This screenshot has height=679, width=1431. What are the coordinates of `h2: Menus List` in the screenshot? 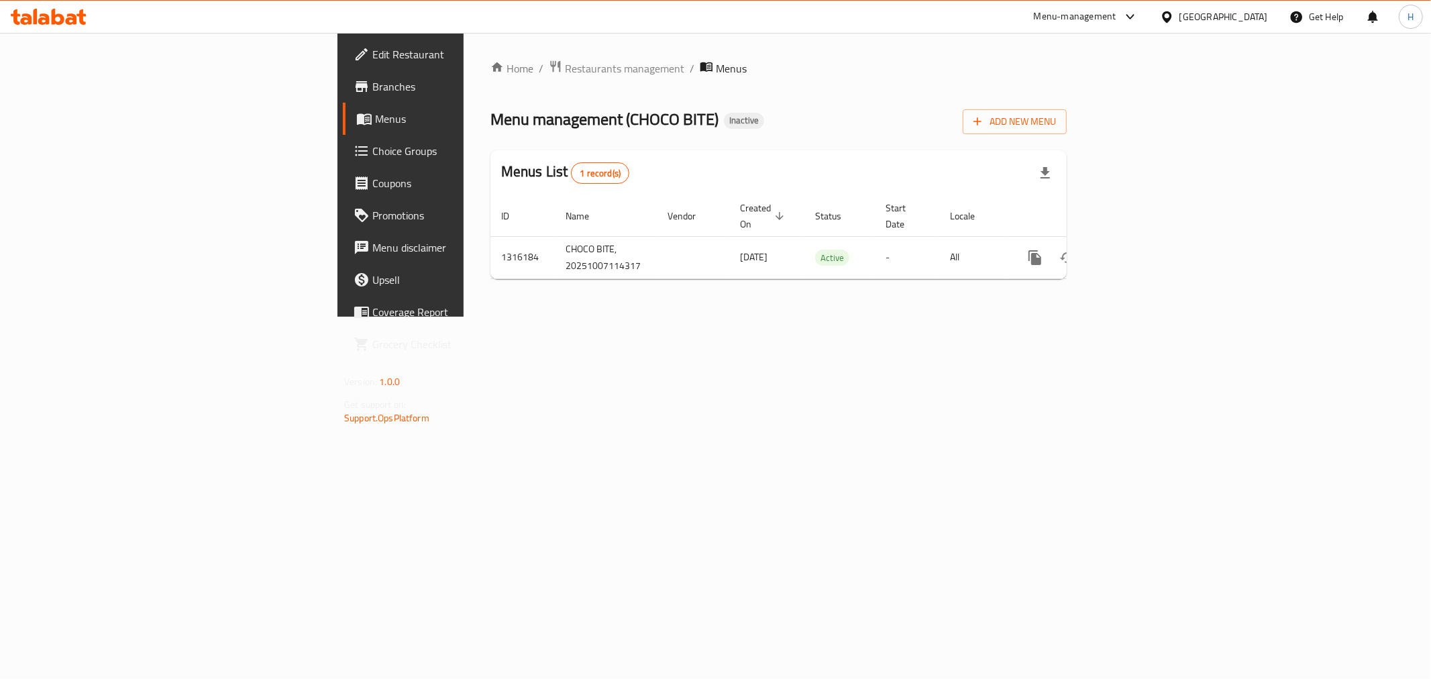 It's located at (565, 172).